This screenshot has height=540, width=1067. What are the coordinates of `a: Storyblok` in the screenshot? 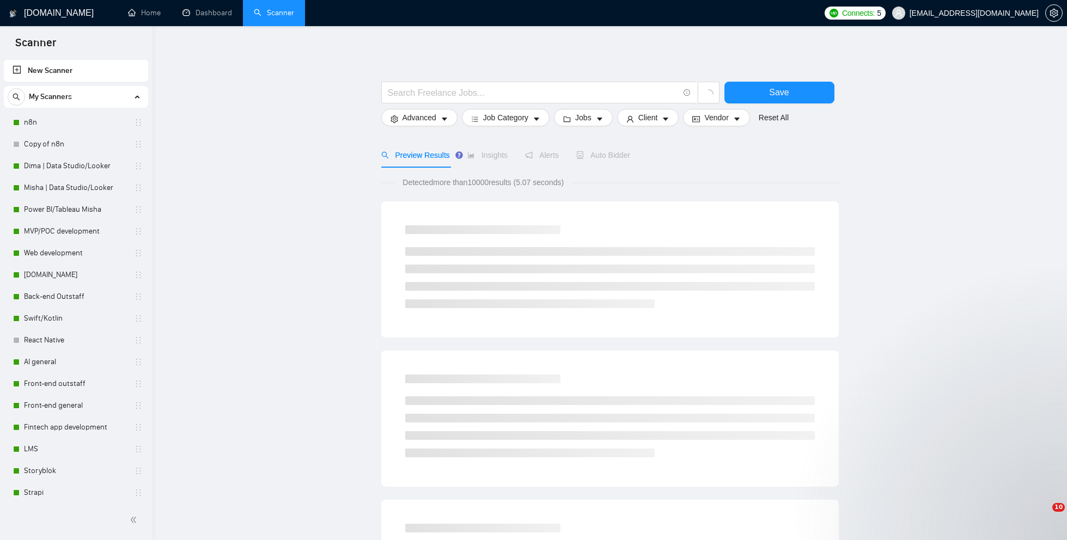 It's located at (76, 471).